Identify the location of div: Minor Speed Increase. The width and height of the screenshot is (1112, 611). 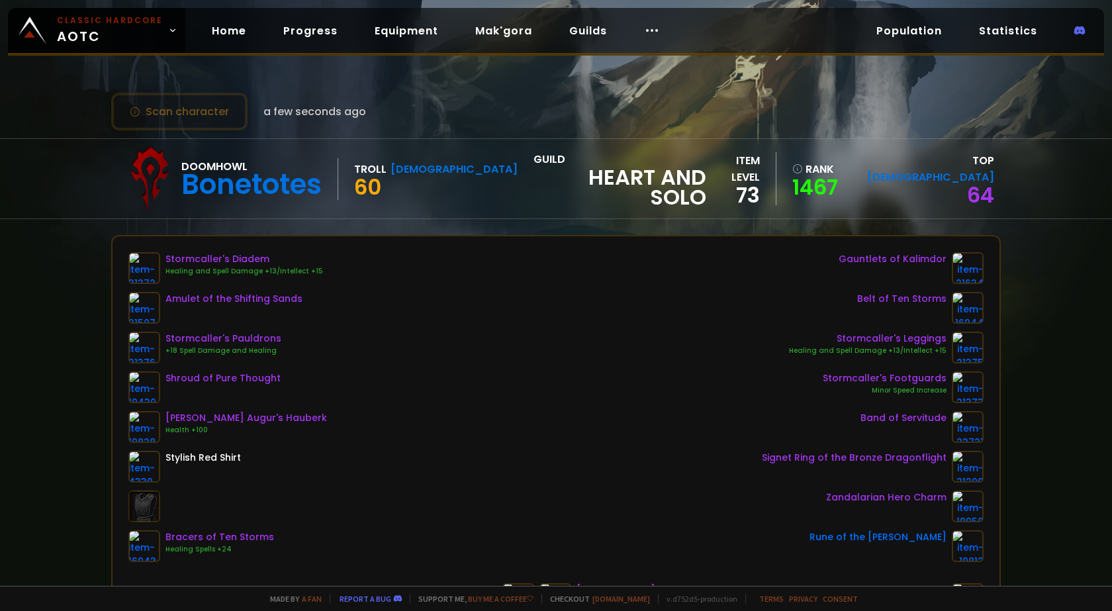
(884, 390).